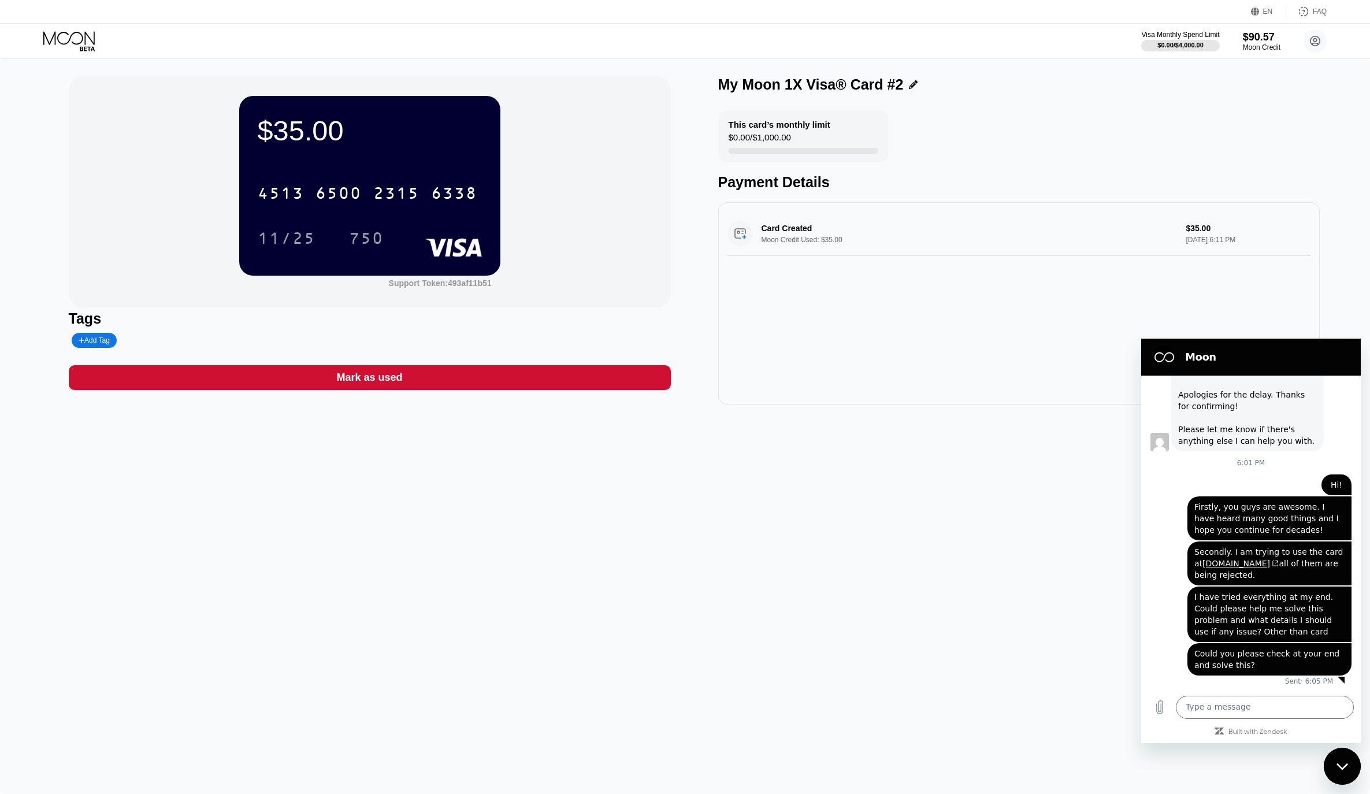 The image size is (1370, 794). What do you see at coordinates (440, 283) in the screenshot?
I see `div: Support Token: 493af11b51` at bounding box center [440, 283].